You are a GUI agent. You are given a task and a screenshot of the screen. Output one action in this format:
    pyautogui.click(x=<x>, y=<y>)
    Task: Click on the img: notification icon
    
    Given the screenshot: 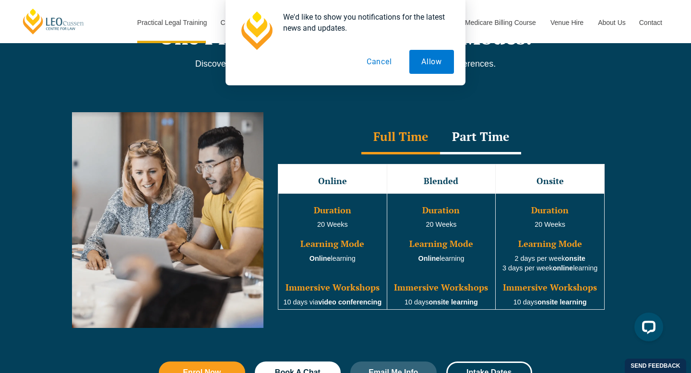 What is the action you would take?
    pyautogui.click(x=256, y=31)
    